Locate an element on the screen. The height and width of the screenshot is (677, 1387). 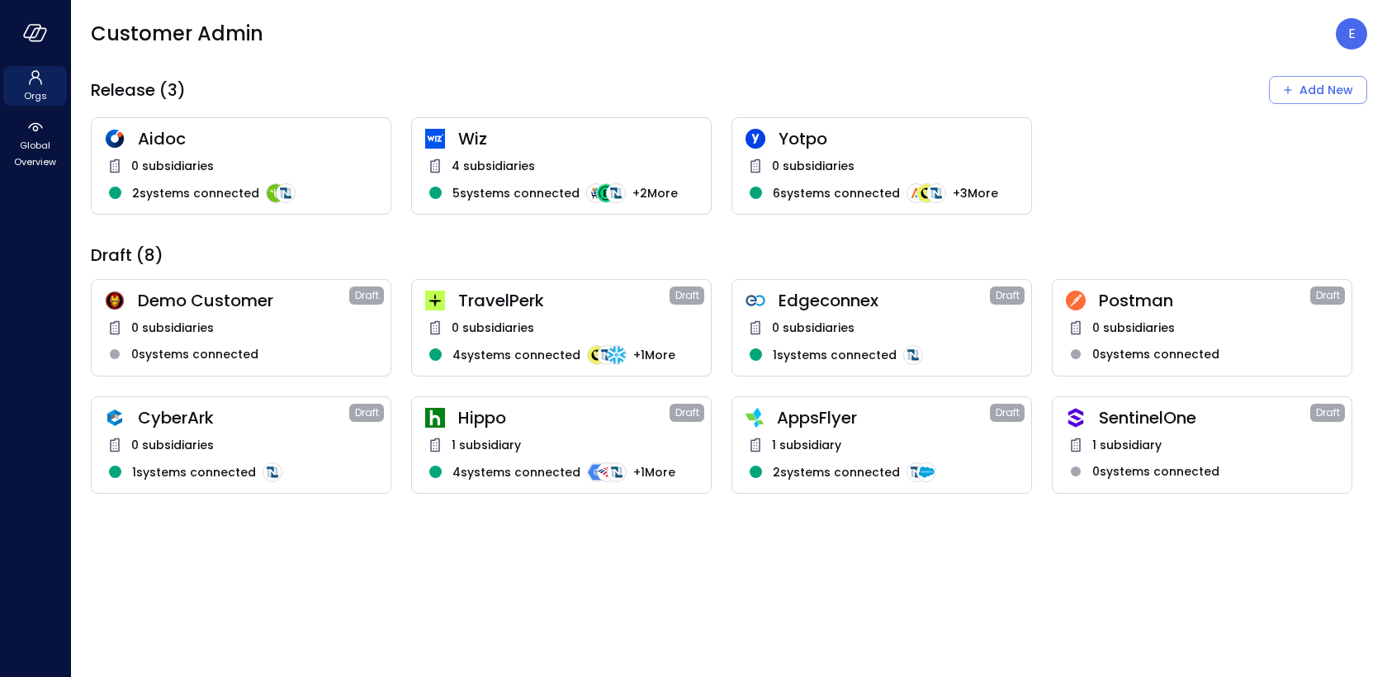
img: hddnet8eoxqedtuhlo6i is located at coordinates (115, 139).